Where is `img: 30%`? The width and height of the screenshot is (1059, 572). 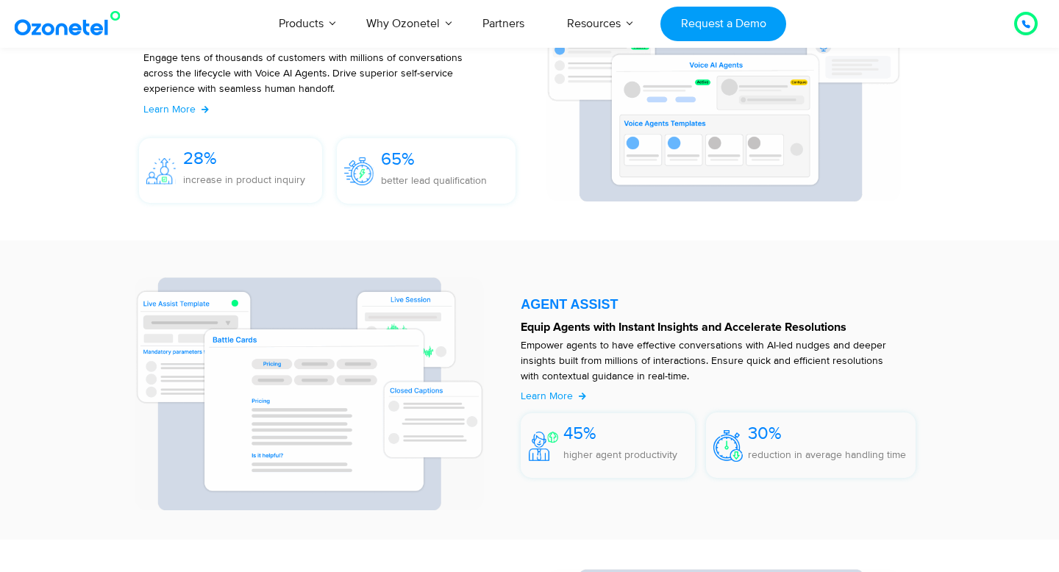
img: 30% is located at coordinates (728, 446).